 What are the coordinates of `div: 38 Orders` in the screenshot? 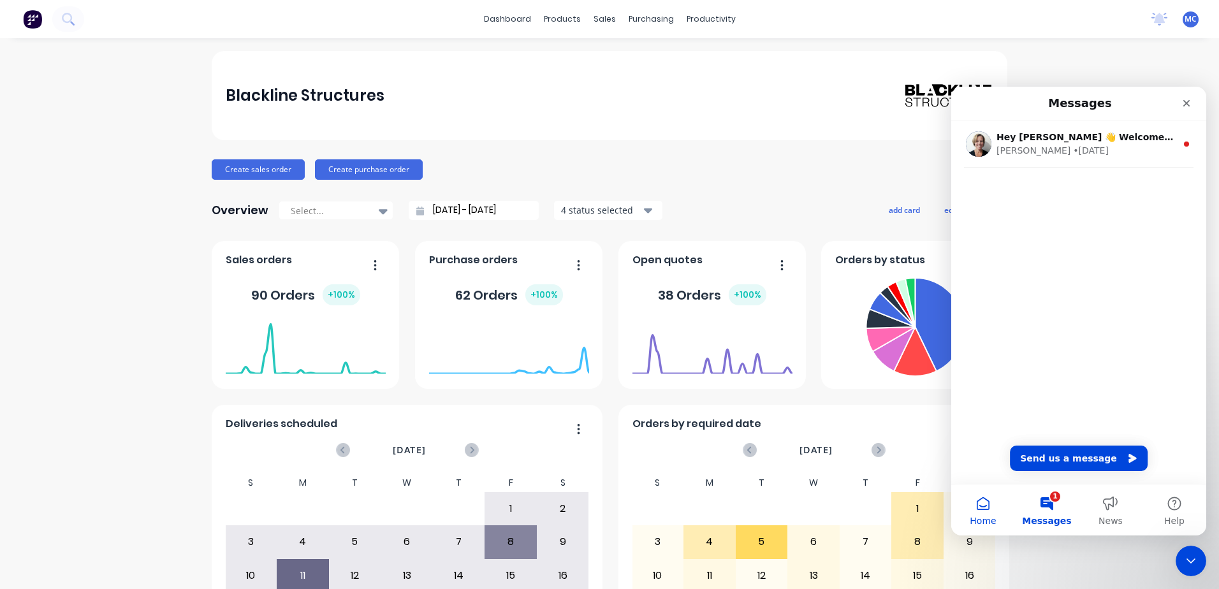 It's located at (712, 294).